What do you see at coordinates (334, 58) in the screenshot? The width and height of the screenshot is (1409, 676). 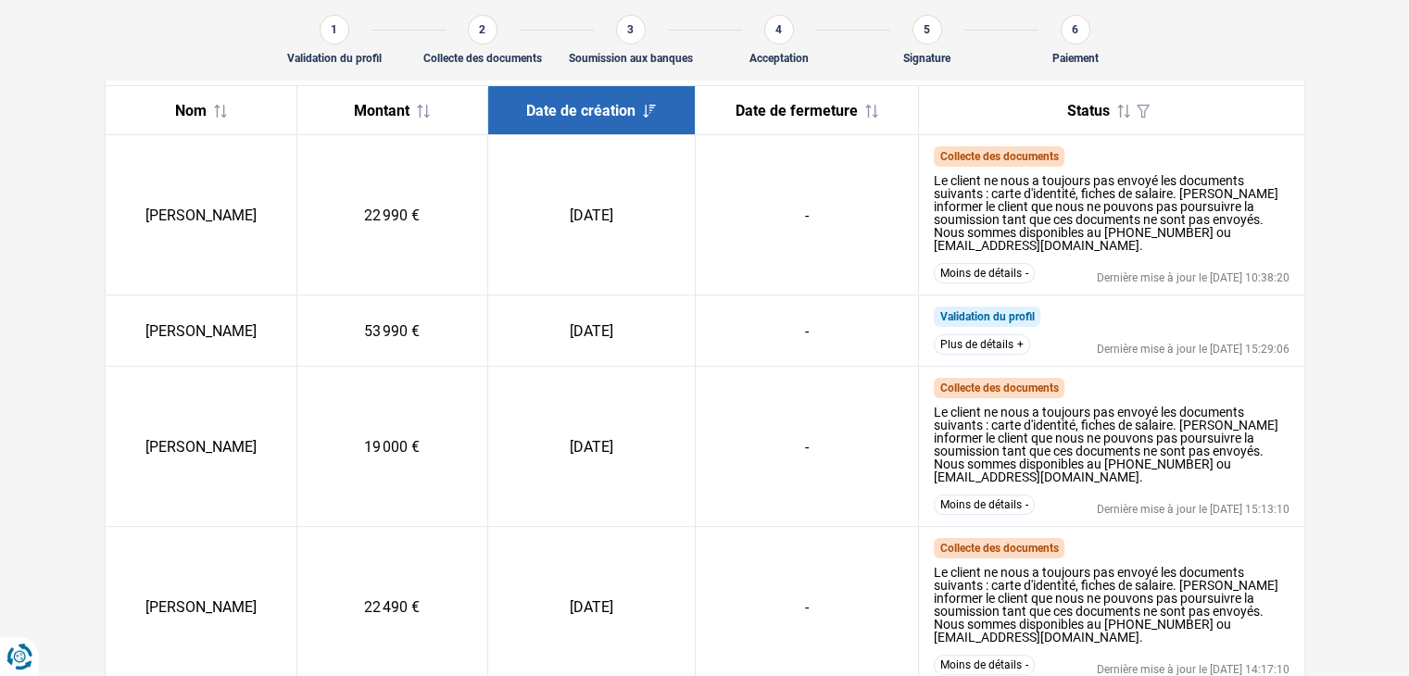 I see `div: Validation du profil` at bounding box center [334, 58].